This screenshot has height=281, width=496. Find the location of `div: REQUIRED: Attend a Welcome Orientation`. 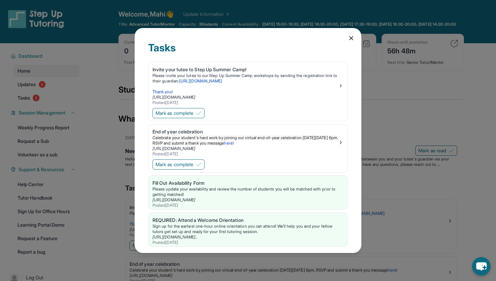

div: REQUIRED: Attend a Welcome Orientation is located at coordinates (248, 220).